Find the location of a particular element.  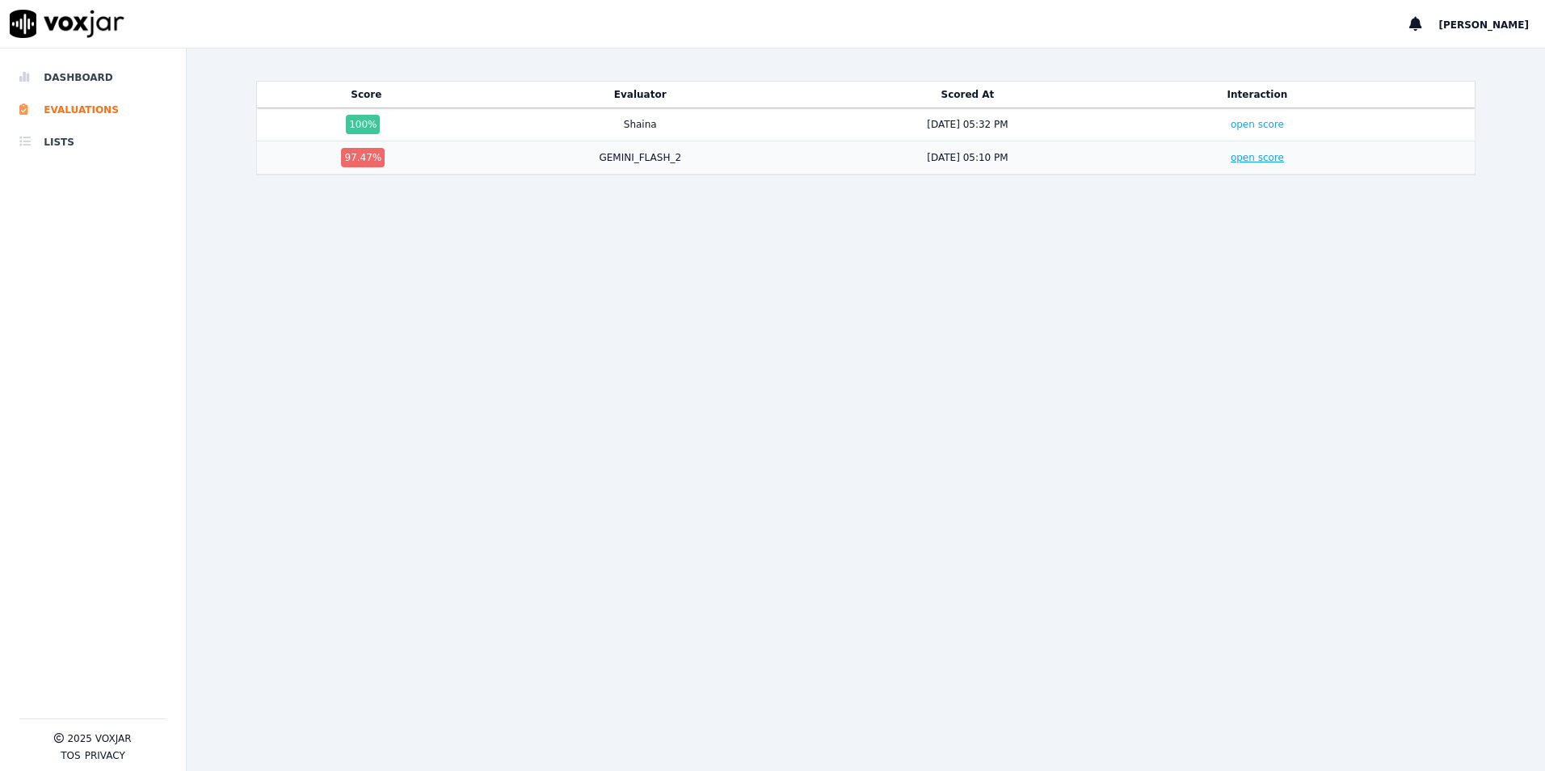

a: Lists is located at coordinates (93, 142).